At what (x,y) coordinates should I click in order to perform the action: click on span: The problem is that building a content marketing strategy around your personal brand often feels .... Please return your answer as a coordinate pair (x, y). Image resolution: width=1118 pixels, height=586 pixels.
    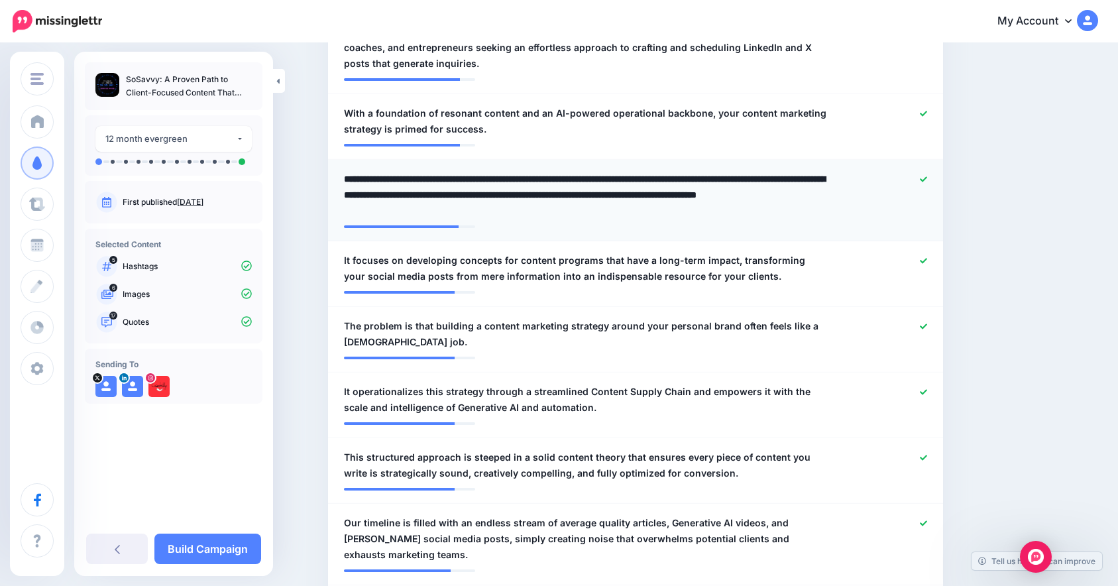
    Looking at the image, I should click on (585, 334).